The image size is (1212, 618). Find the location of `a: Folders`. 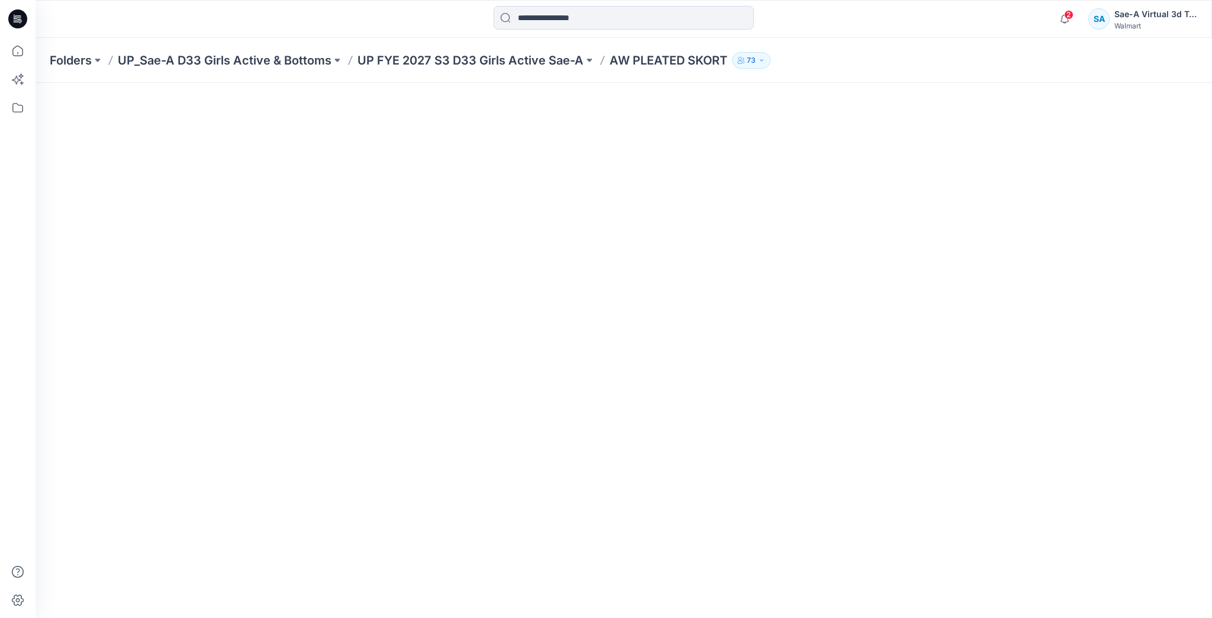

a: Folders is located at coordinates (70, 60).